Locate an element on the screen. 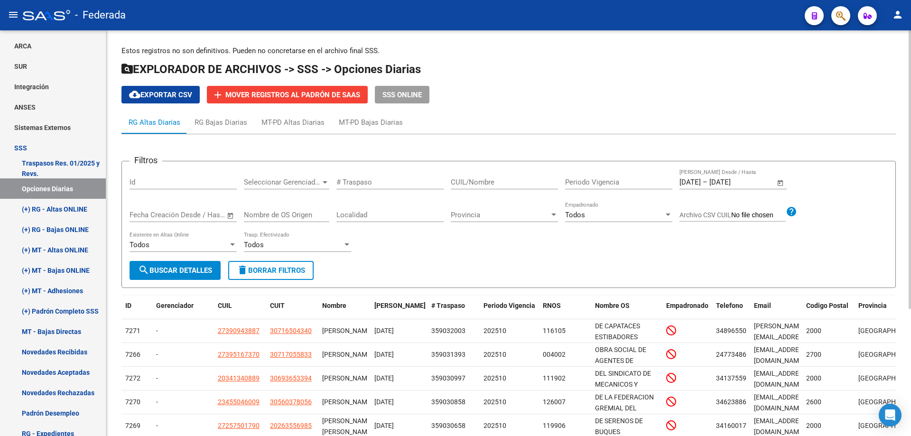 This screenshot has width=911, height=436. span: Buscar Detalles is located at coordinates (175, 270).